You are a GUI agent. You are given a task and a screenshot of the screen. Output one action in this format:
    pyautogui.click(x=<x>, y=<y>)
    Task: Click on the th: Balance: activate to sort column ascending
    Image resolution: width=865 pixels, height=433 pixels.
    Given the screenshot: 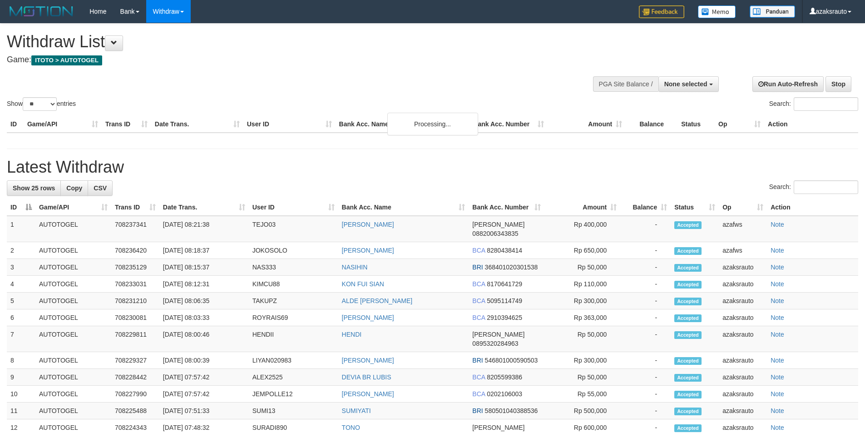 What is the action you would take?
    pyautogui.click(x=645, y=207)
    